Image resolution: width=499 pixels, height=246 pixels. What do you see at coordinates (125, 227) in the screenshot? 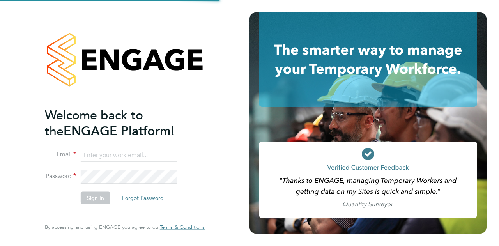
I see `span: By accessing and using ENGAGE you agree to our` at bounding box center [125, 227].